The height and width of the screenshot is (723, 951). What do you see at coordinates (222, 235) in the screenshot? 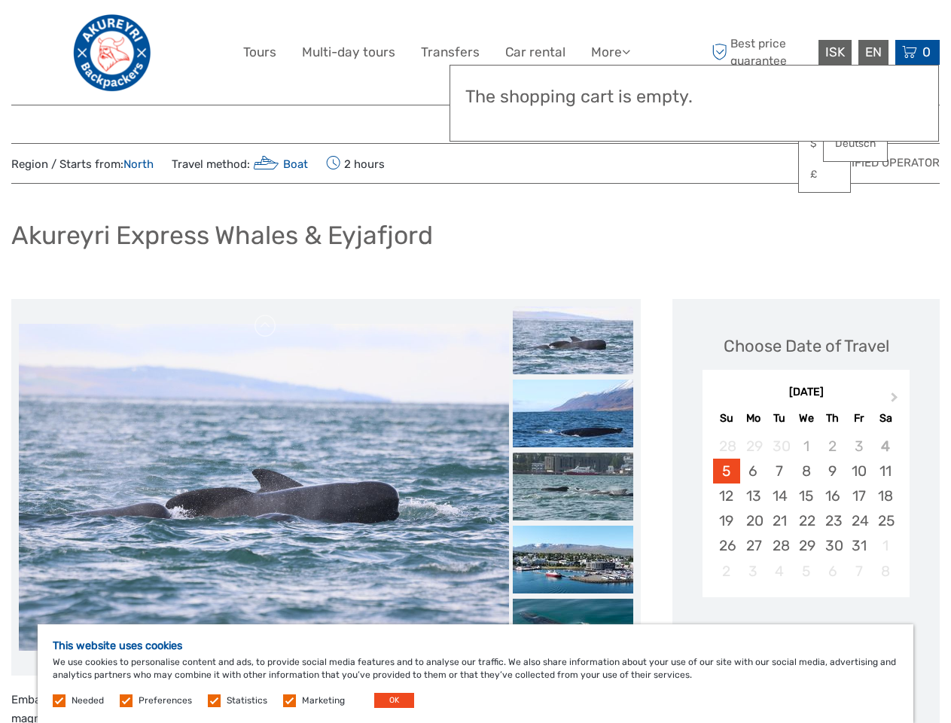
I see `h1: Akureyri Express Whales & Eyjafjord` at bounding box center [222, 235].